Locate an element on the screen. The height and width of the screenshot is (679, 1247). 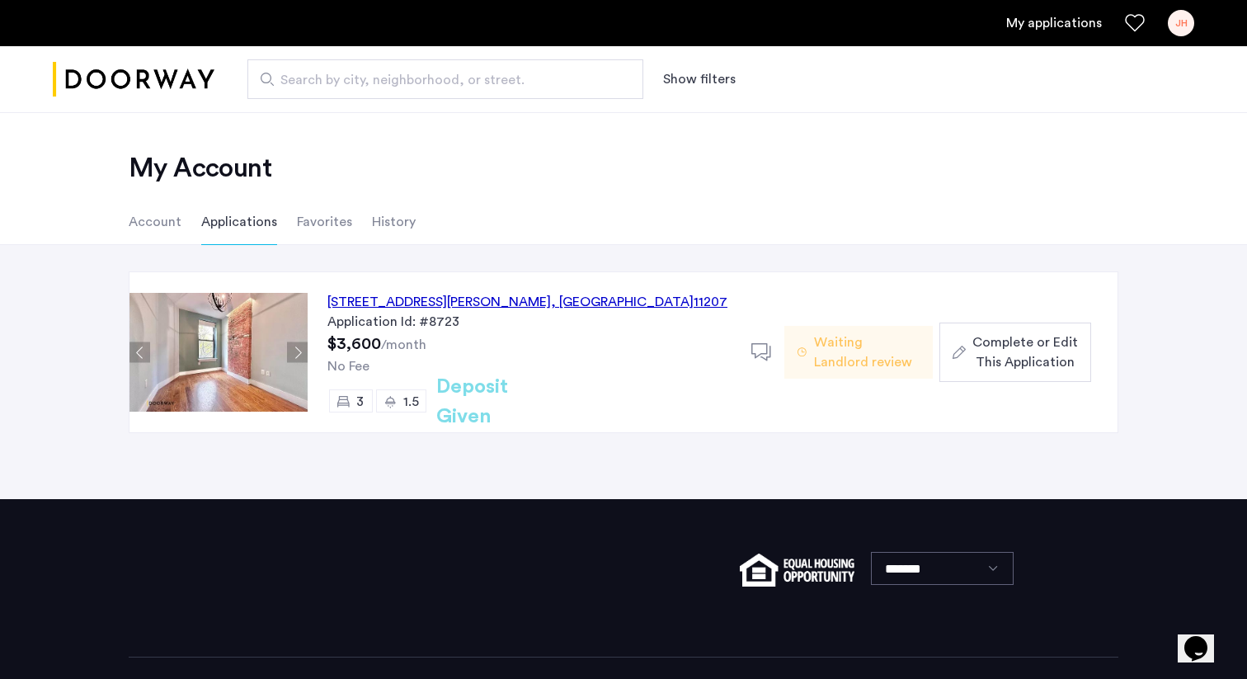
button: Show or hide filters is located at coordinates (699, 79).